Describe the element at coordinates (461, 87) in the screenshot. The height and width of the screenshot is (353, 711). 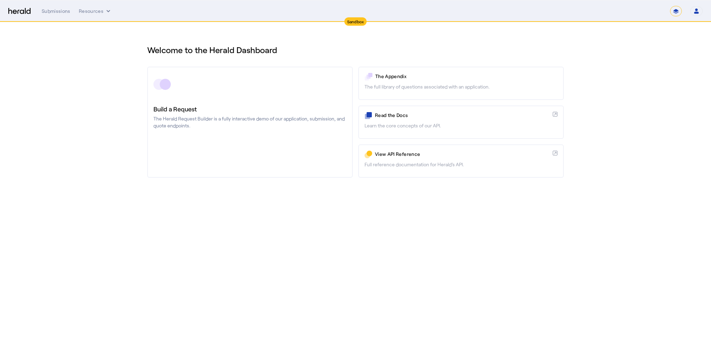
I see `p: The full library of questions associated with an application.` at that location.